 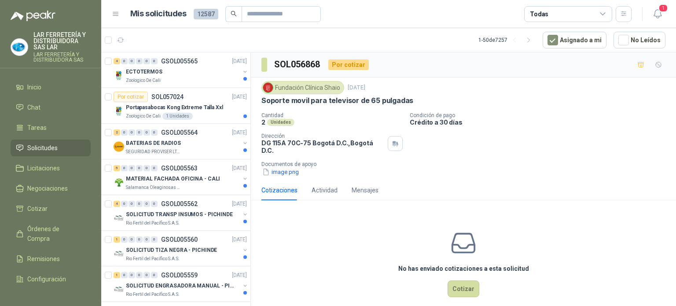 I want to click on p: GSOL005562, so click(x=179, y=204).